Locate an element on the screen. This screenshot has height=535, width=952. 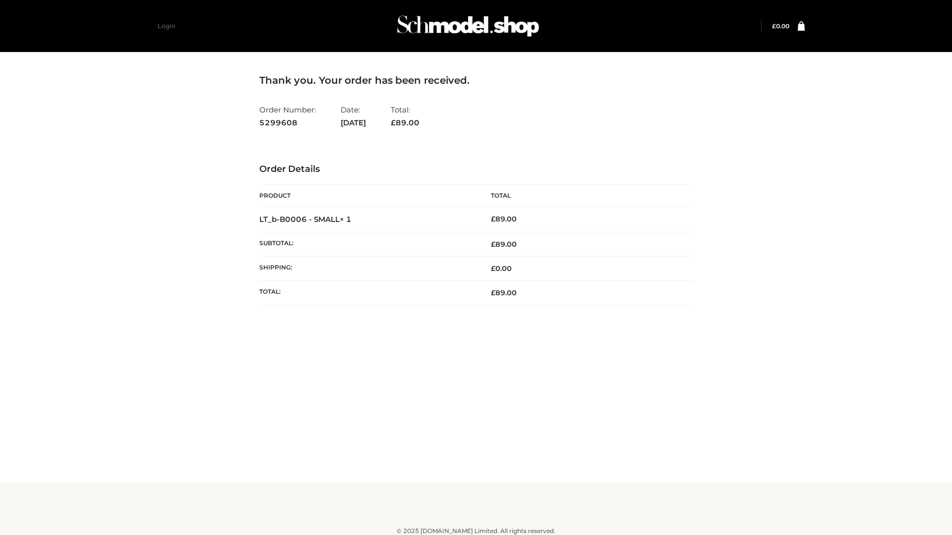
strong: 5299608 is located at coordinates (287, 123).